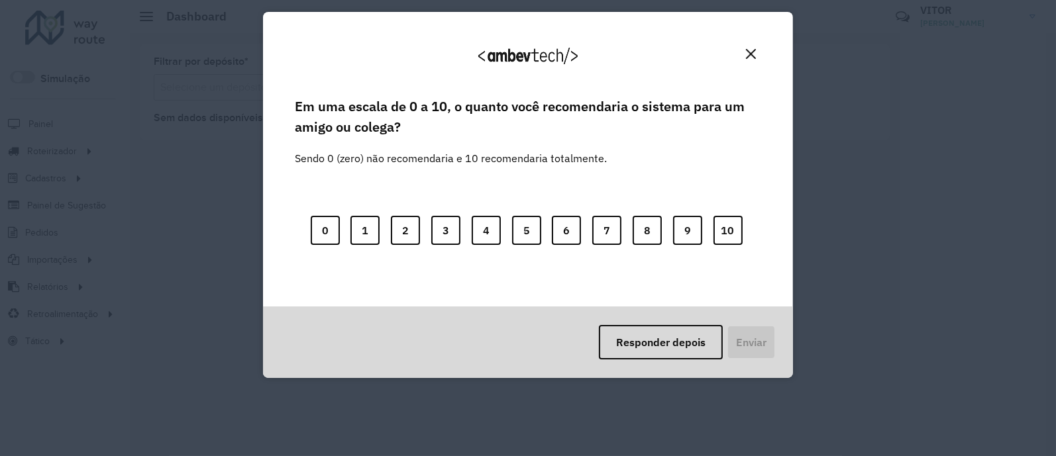 This screenshot has height=456, width=1056. I want to click on button: Responder depois, so click(661, 343).